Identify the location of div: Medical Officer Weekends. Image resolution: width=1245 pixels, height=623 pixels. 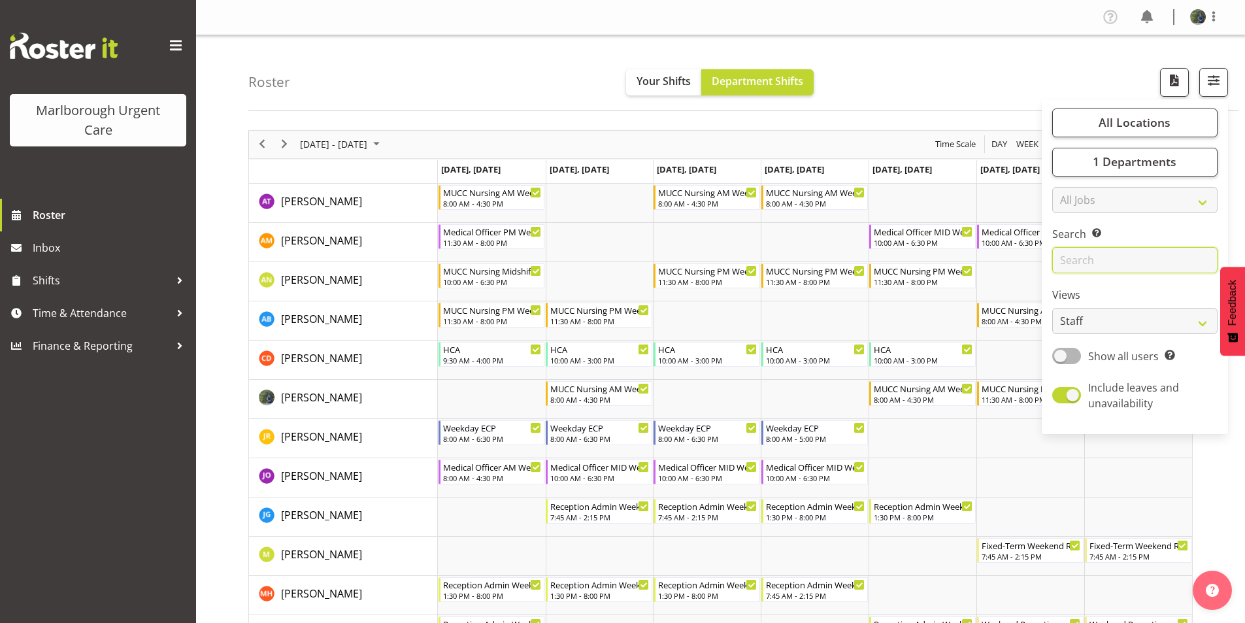
(1030, 231).